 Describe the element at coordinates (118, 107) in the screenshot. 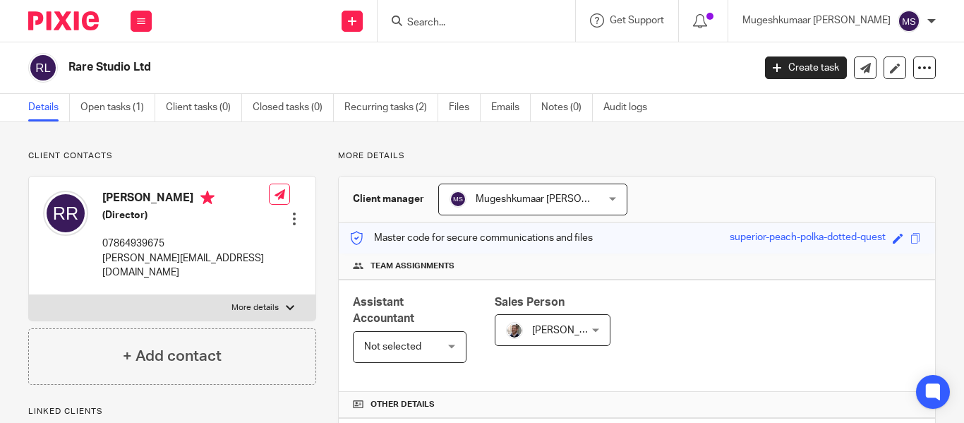

I see `a: Open tasks (1)` at that location.